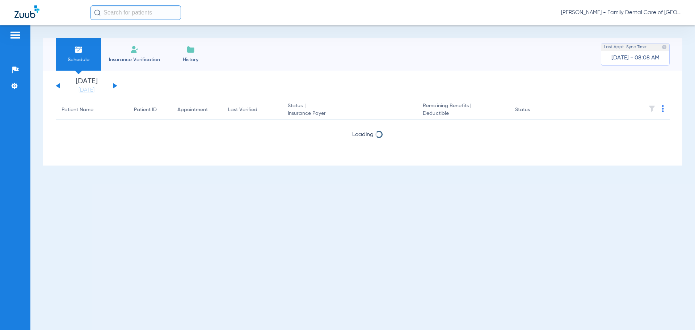 The width and height of the screenshot is (695, 330). I want to click on th: Remaining Benefits |, so click(463, 110).